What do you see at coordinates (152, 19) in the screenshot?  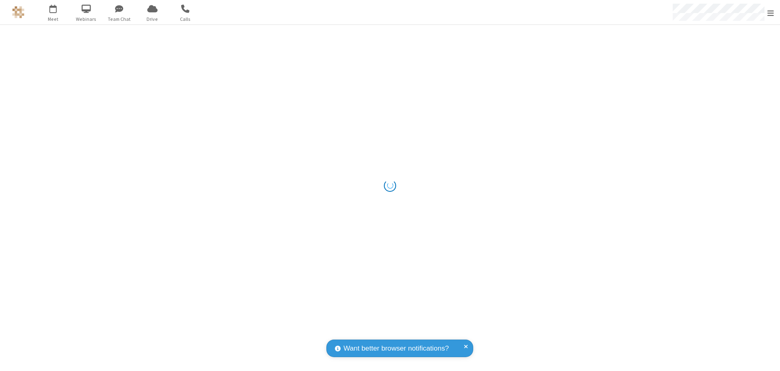 I see `span: Drive` at bounding box center [152, 19].